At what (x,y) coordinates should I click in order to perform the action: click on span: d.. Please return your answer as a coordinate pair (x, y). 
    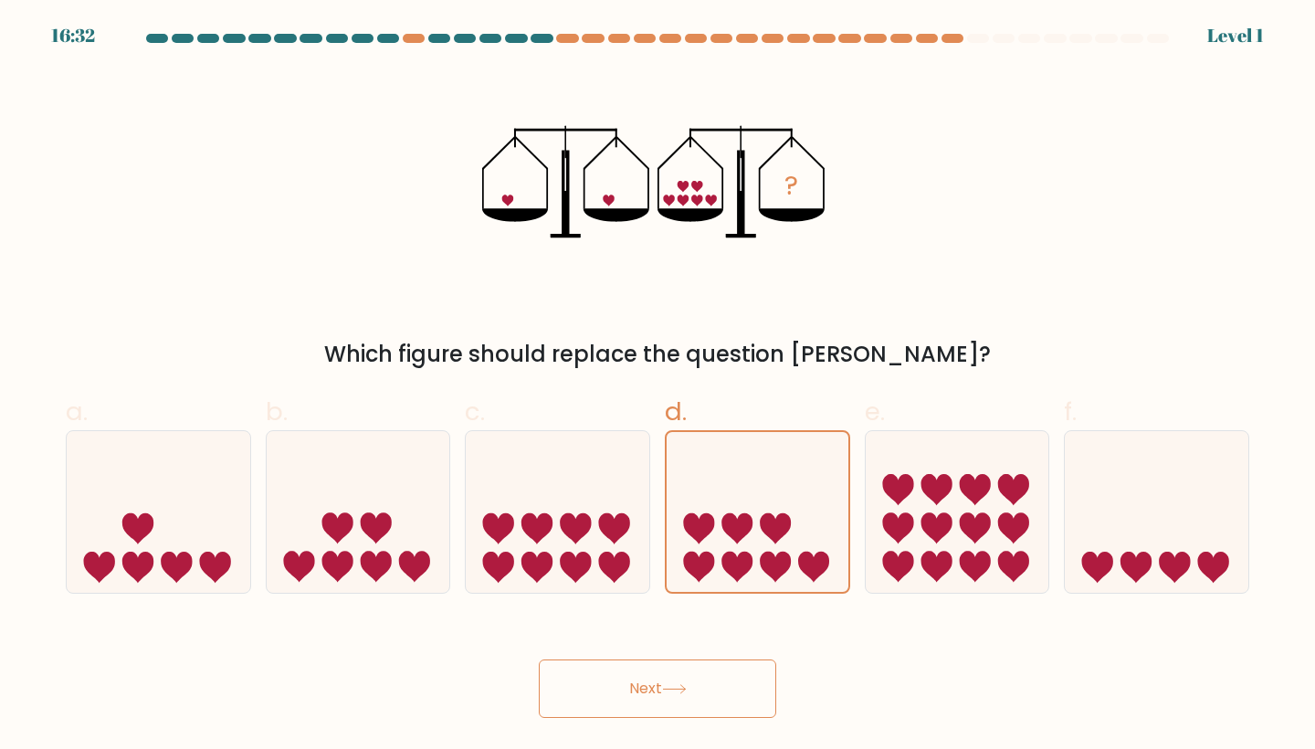
    Looking at the image, I should click on (676, 411).